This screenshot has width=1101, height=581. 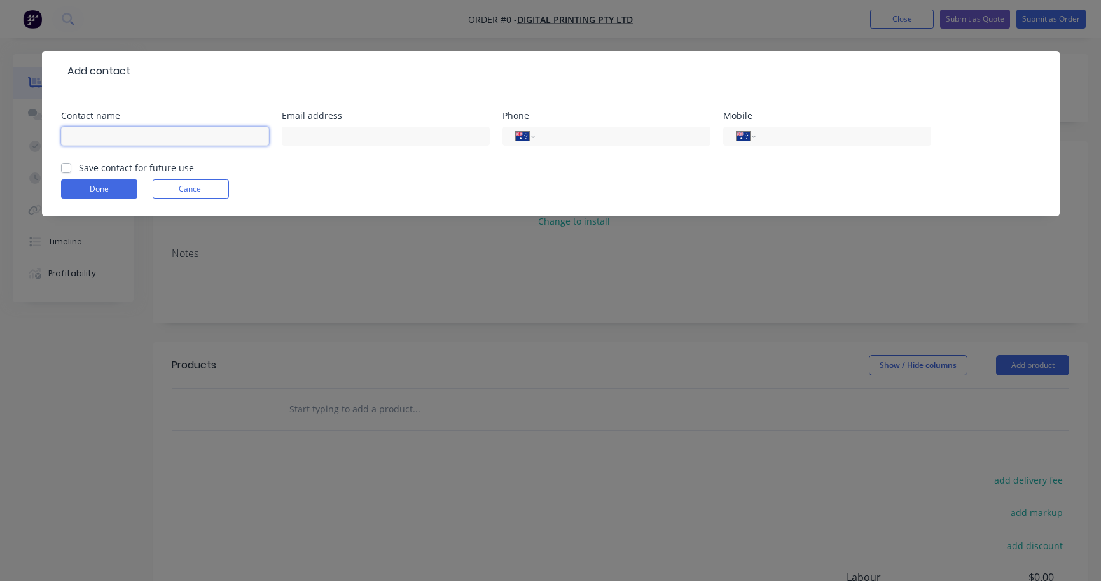 What do you see at coordinates (95, 71) in the screenshot?
I see `div: Add contact` at bounding box center [95, 71].